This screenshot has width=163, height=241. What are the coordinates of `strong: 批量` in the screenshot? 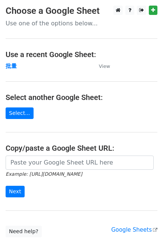 It's located at (11, 66).